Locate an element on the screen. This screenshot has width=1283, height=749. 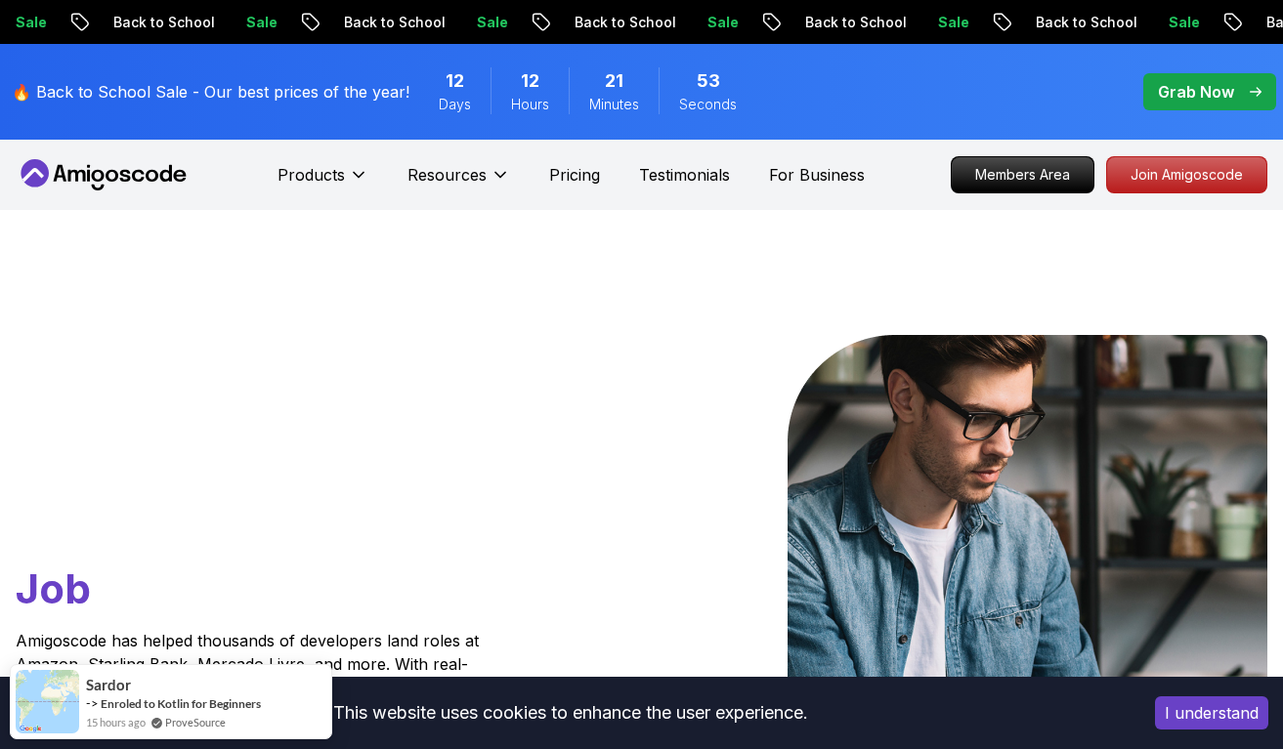
a: Enroled to Kotlin for Beginners is located at coordinates (181, 704).